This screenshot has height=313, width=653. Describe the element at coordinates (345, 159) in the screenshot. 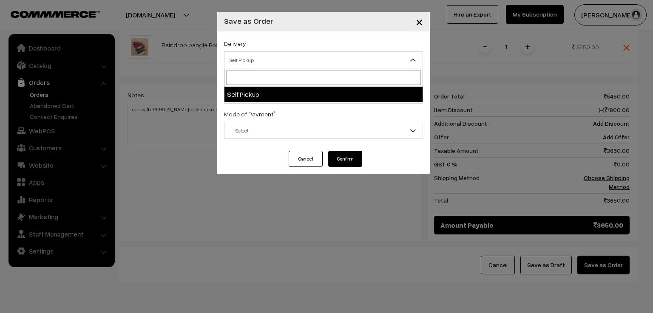

I see `button: Confirm` at that location.